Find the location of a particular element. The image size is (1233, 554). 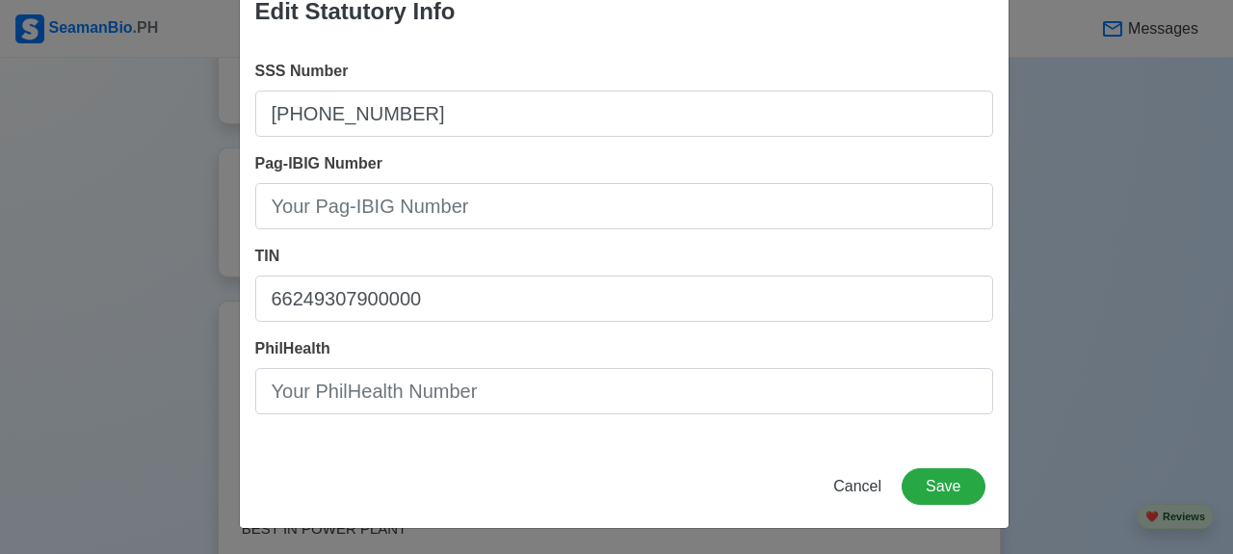

input: Your SSS Number is located at coordinates (624, 114).